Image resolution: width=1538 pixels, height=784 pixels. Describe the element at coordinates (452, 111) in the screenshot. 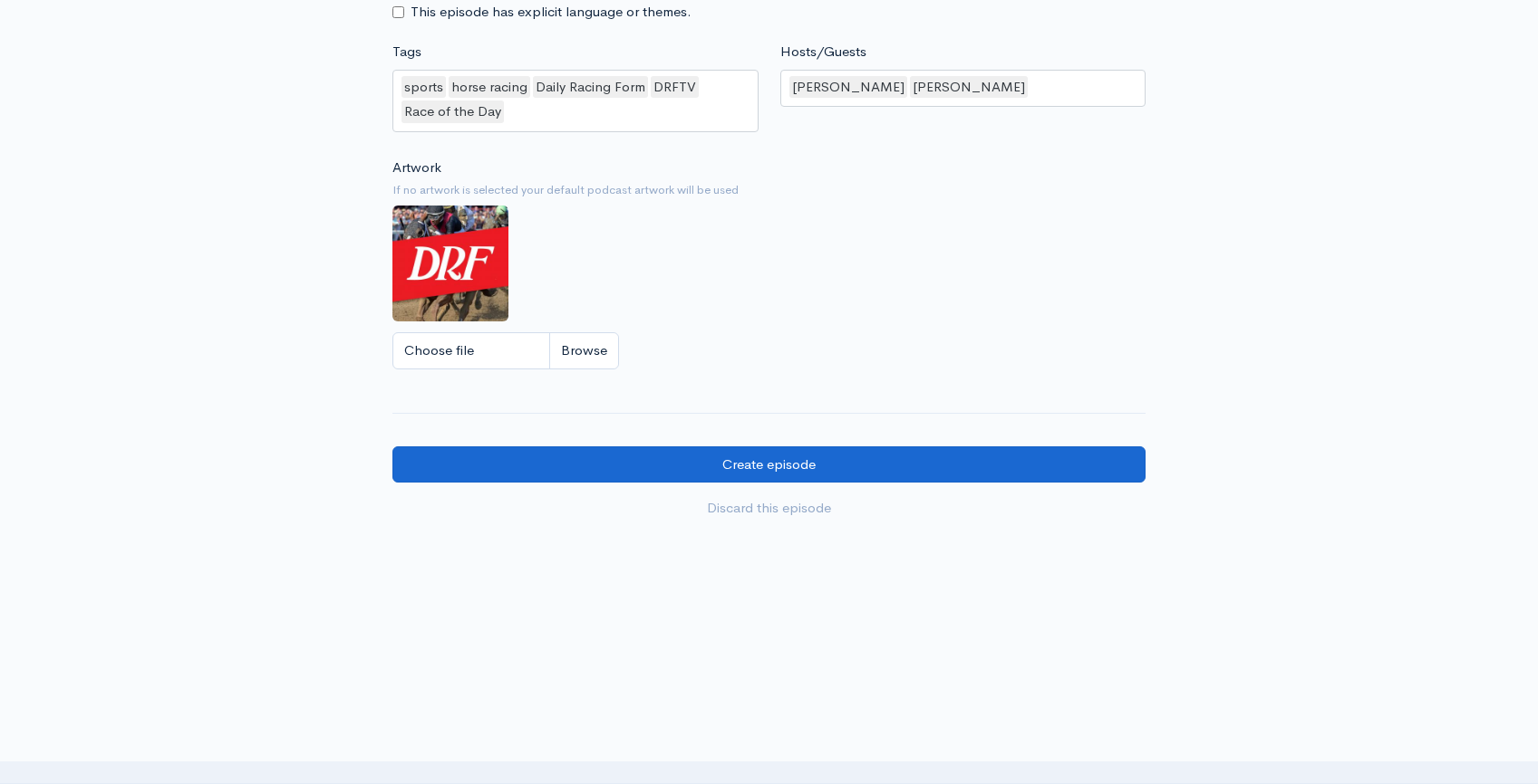

I see `div: Race of the Day` at that location.